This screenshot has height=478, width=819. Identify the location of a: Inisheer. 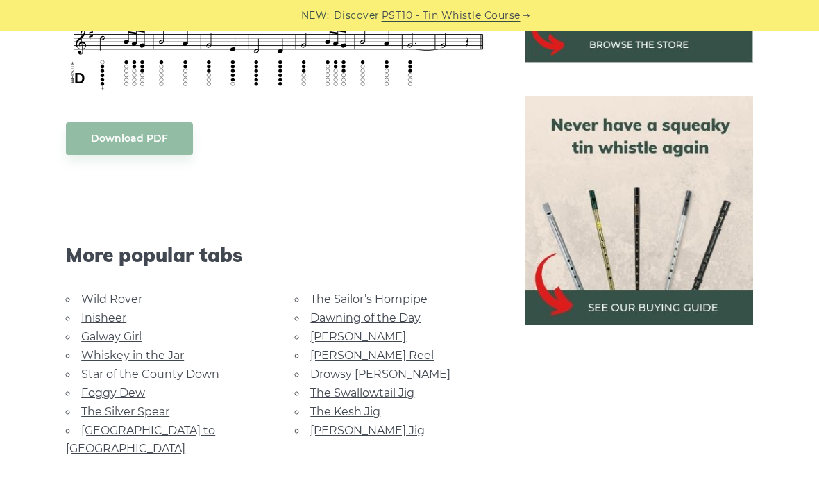
(103, 317).